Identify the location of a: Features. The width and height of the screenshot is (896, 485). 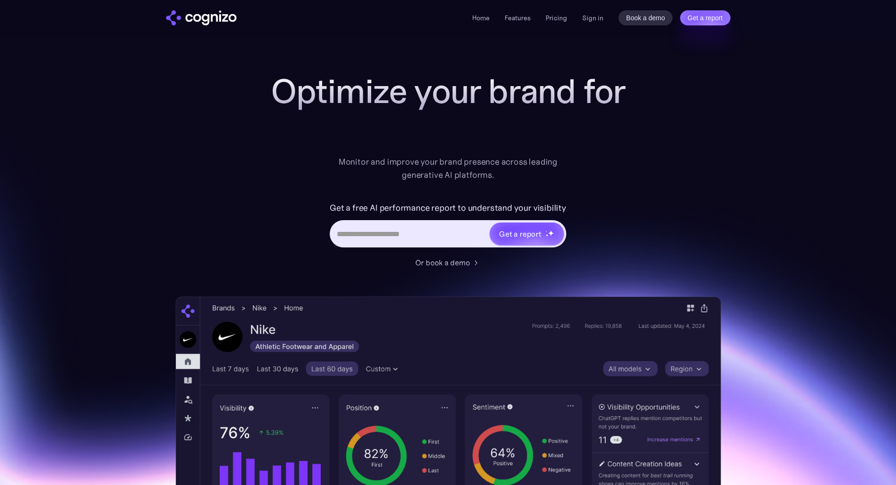
(517, 18).